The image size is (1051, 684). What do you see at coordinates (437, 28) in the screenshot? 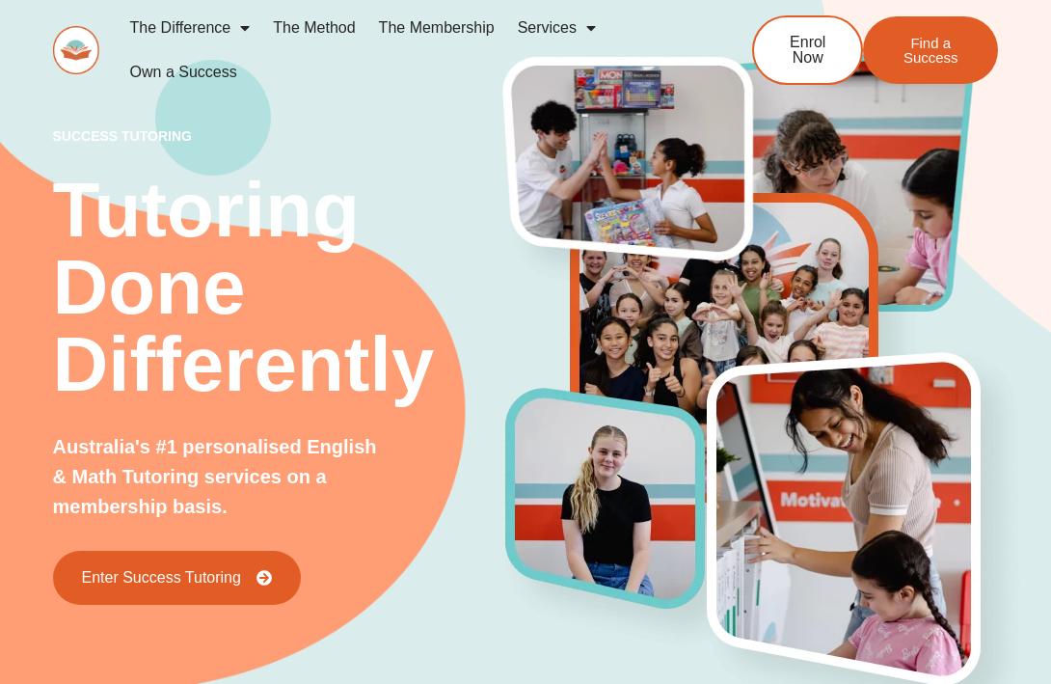
I see `a: The Membership` at bounding box center [437, 28].